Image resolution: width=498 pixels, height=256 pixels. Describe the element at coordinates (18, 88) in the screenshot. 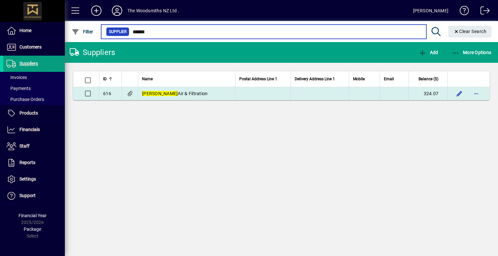

I see `span: Payments` at that location.